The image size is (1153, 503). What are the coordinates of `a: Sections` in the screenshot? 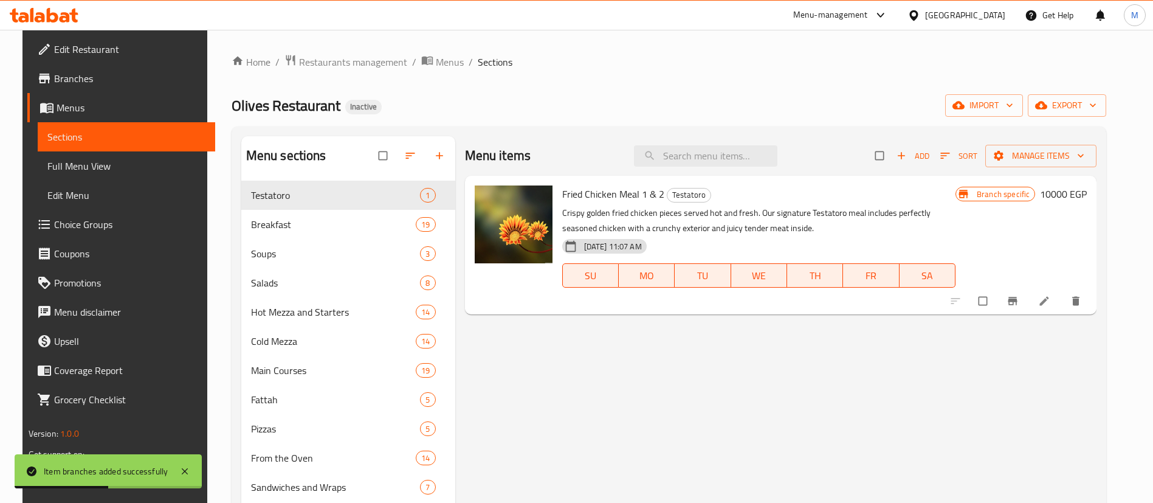 It's located at (126, 137).